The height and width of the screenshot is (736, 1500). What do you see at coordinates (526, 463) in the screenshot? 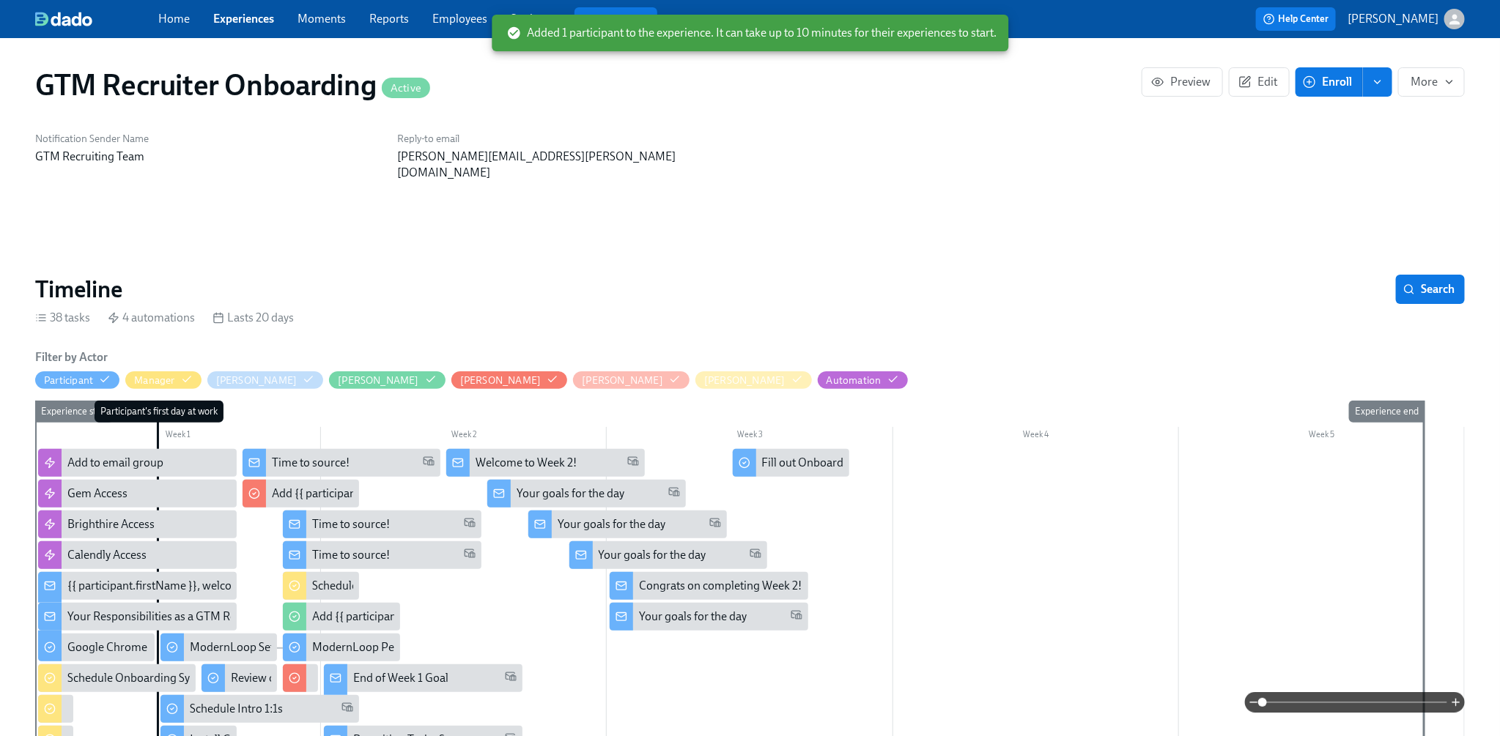
I see `div: Welcome to Week 2!` at bounding box center [526, 463].